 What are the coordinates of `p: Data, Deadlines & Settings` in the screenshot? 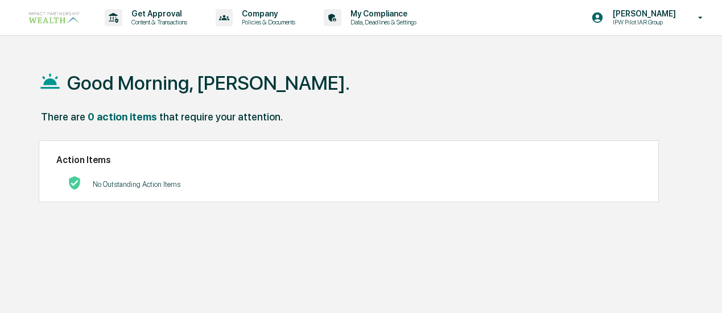 It's located at (382, 22).